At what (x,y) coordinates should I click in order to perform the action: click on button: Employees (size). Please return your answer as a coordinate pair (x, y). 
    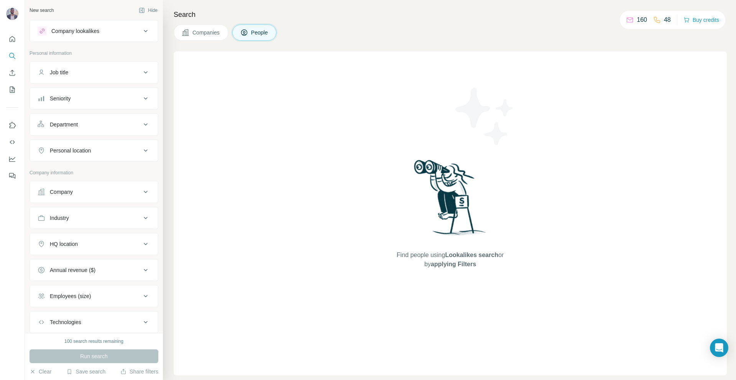
    Looking at the image, I should click on (94, 296).